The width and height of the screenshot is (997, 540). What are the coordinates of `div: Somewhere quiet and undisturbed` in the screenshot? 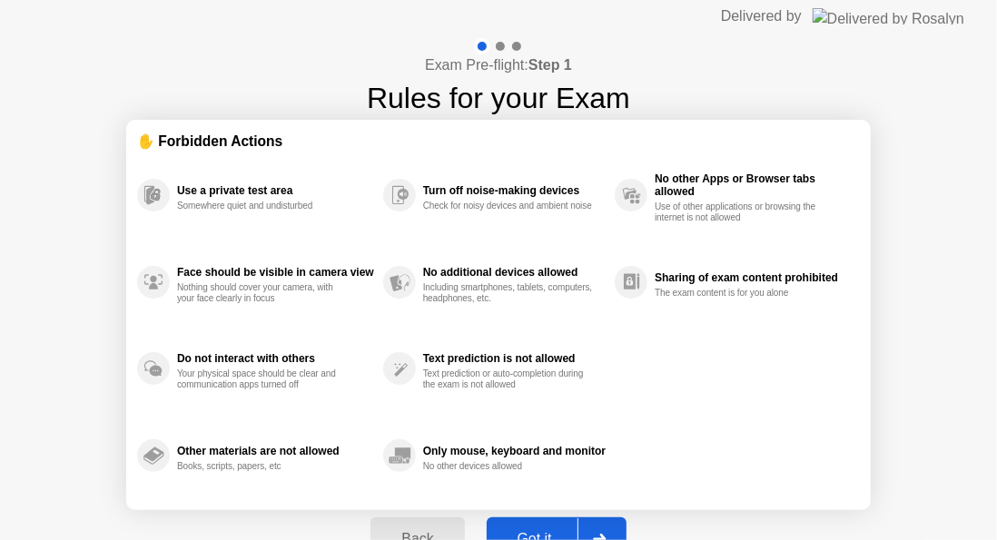 It's located at (262, 206).